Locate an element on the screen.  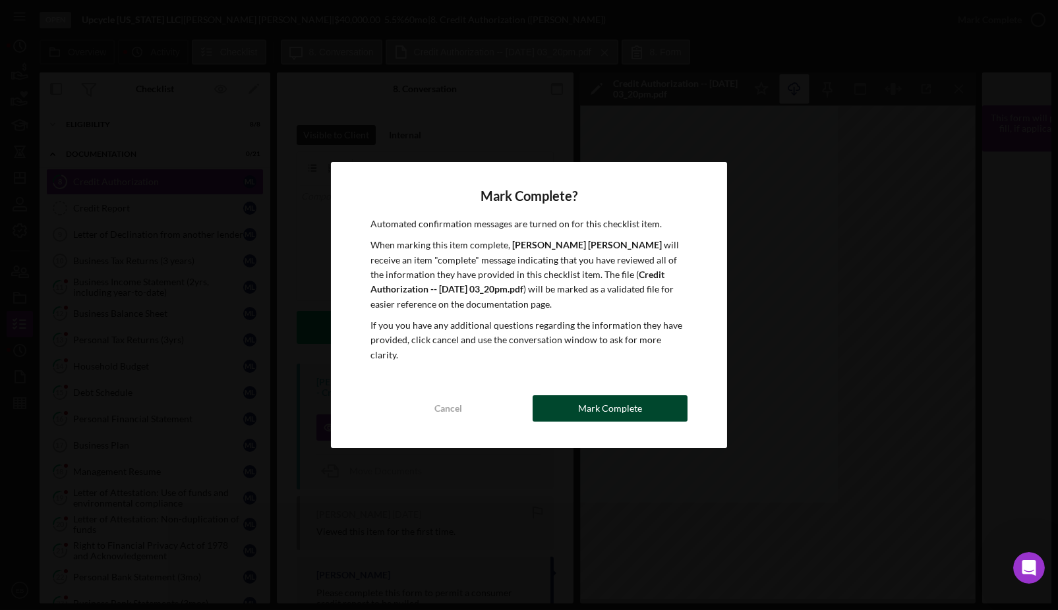
p: Automated confirmation messages are turned on for this checklist item. is located at coordinates (529, 224).